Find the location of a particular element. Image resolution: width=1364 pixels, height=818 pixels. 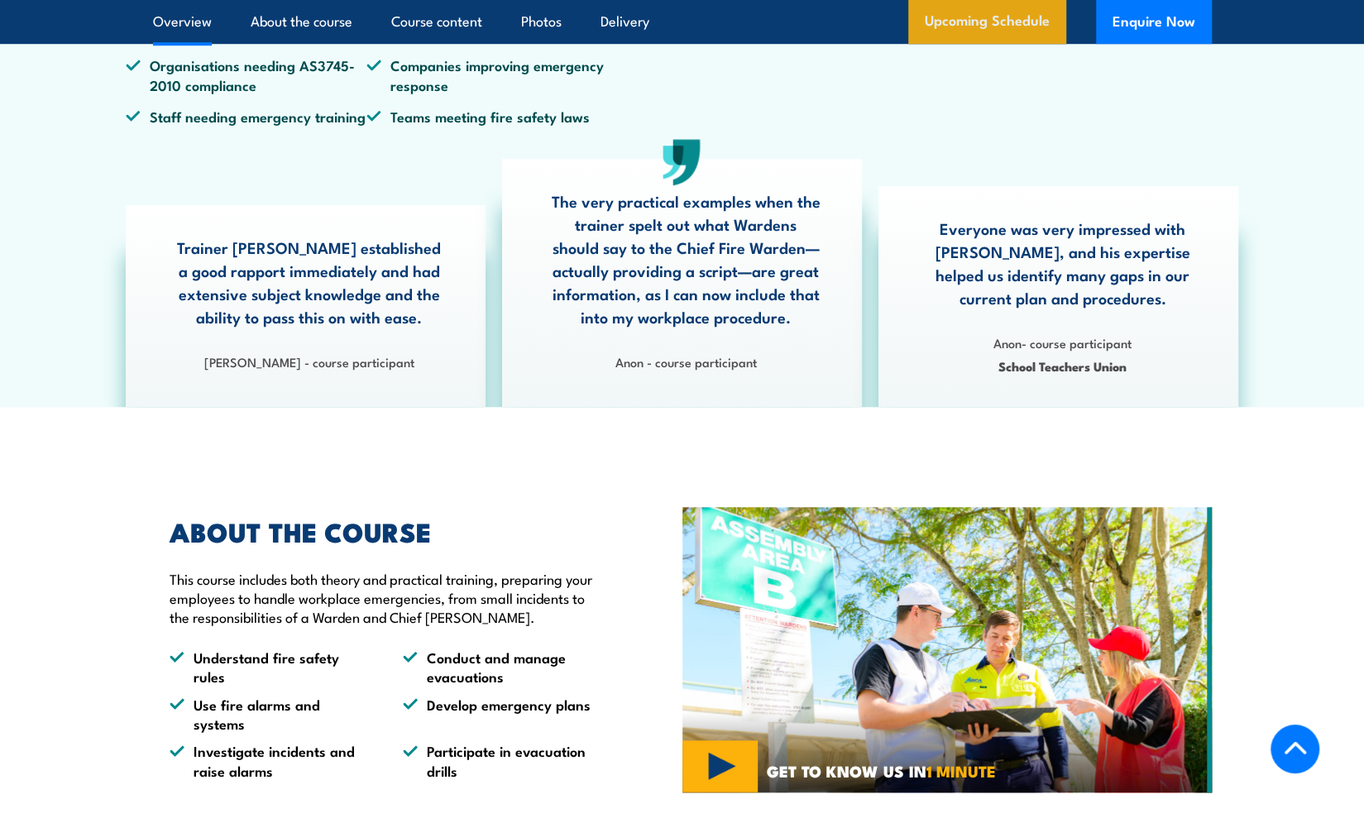

strong: 1 MINUTE is located at coordinates (961, 770).